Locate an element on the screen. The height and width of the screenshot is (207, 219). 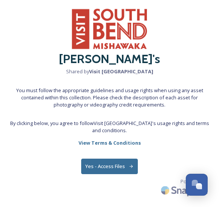
span: You must follow the appropriate guidelines and usage rights when using any asset contained within... is located at coordinates (109, 98).